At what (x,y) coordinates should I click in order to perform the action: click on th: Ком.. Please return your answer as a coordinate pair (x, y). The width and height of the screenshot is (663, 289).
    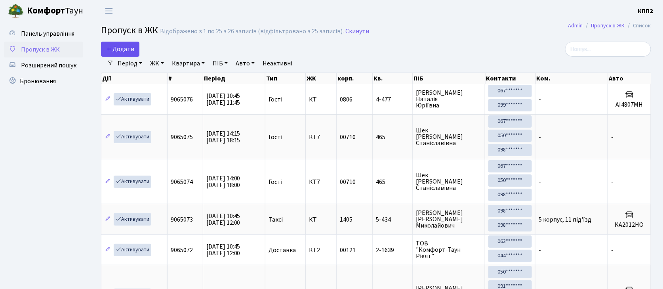
    Looking at the image, I should click on (572, 78).